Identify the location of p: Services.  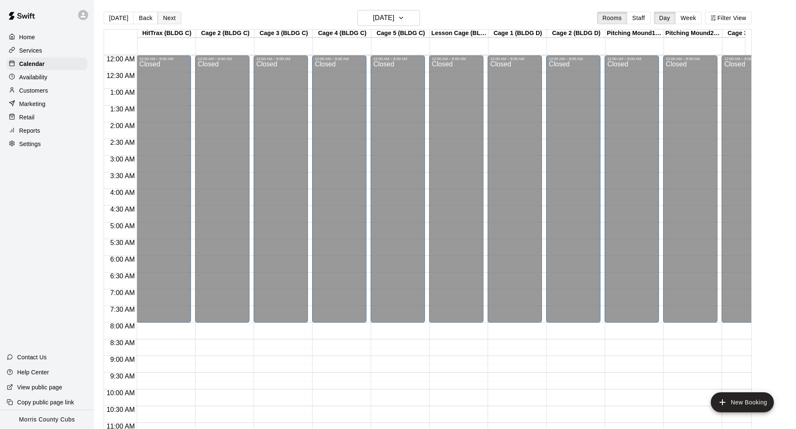
(30, 51).